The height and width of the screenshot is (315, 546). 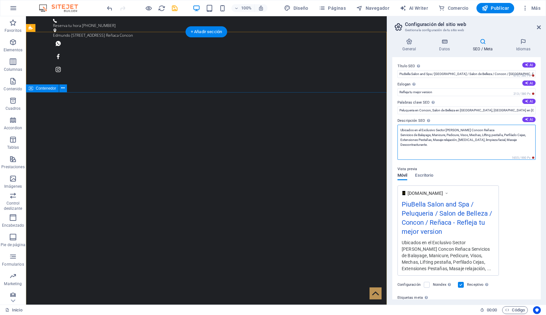 What do you see at coordinates (529, 120) in the screenshot?
I see `button: Descripción SEO` at bounding box center [529, 120].